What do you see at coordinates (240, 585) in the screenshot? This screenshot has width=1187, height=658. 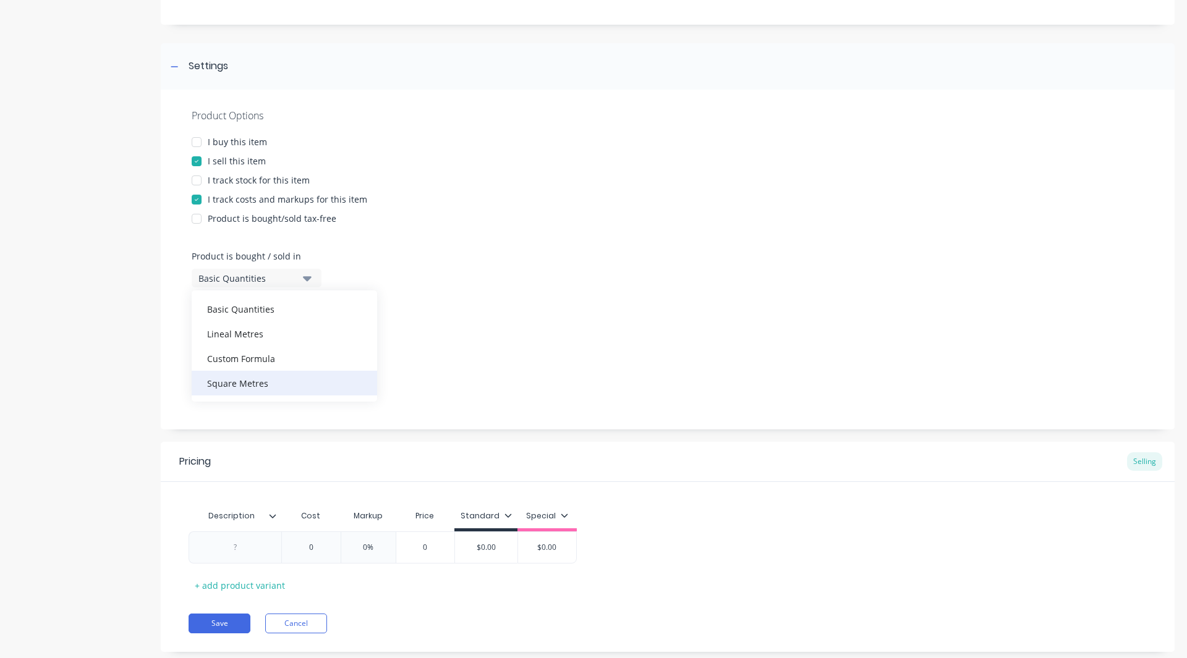 I see `div: + add product variant` at bounding box center [240, 585].